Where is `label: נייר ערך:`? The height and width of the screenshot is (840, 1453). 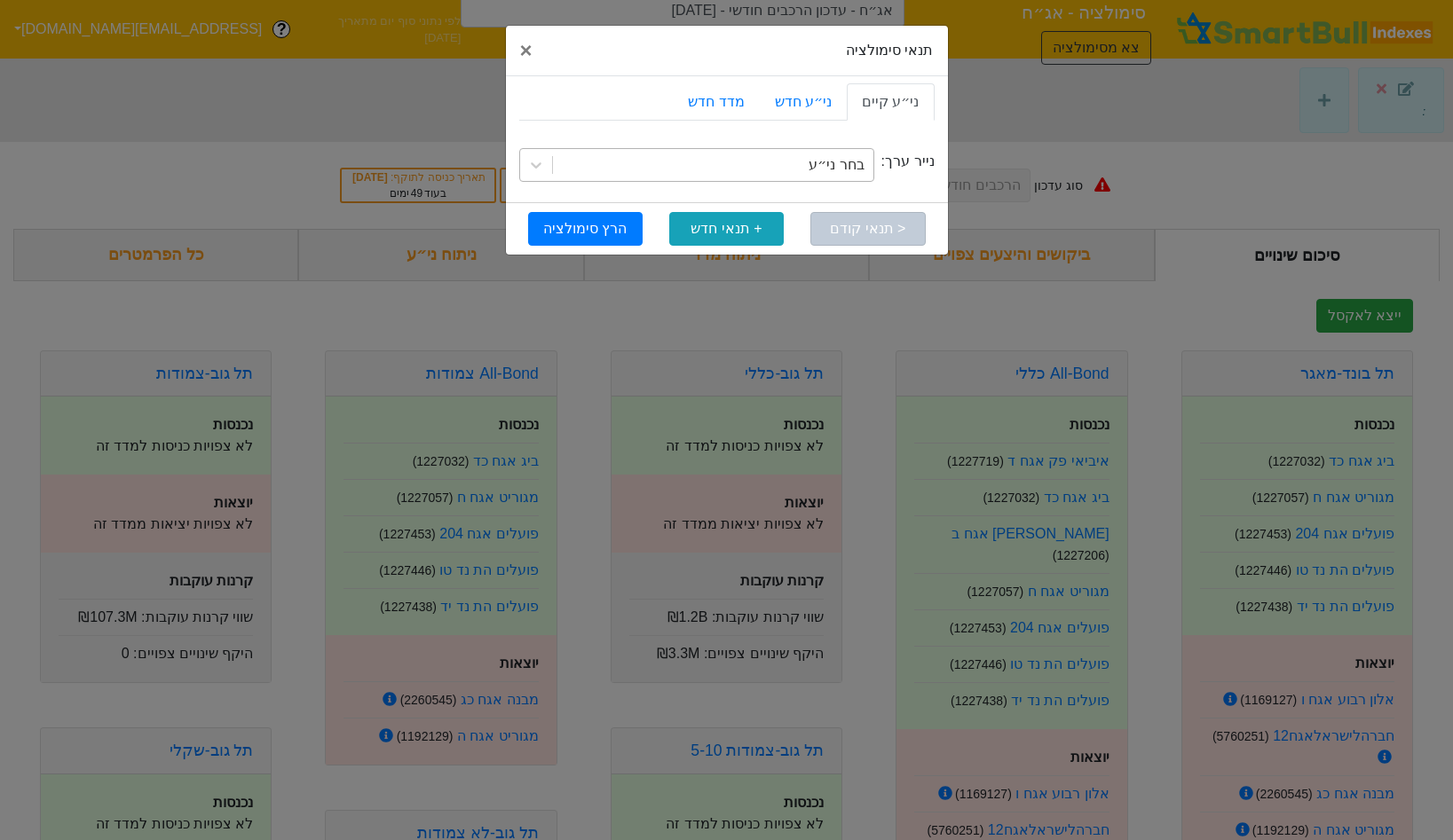
label: נייר ערך: is located at coordinates (908, 161).